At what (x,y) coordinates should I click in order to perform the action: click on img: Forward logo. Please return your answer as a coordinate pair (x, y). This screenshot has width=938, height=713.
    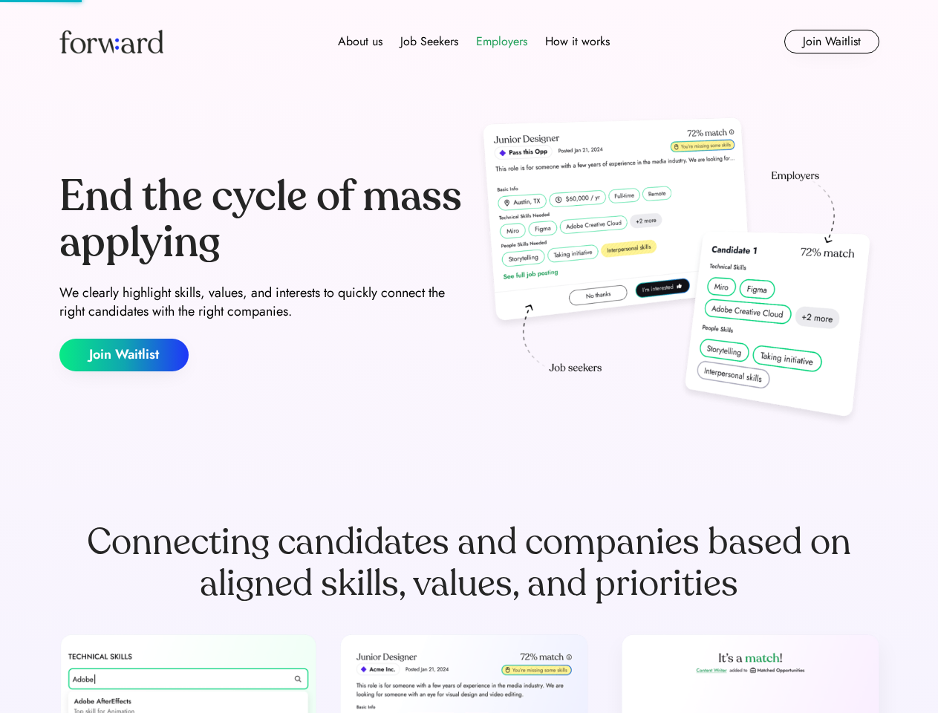
    Looking at the image, I should click on (111, 42).